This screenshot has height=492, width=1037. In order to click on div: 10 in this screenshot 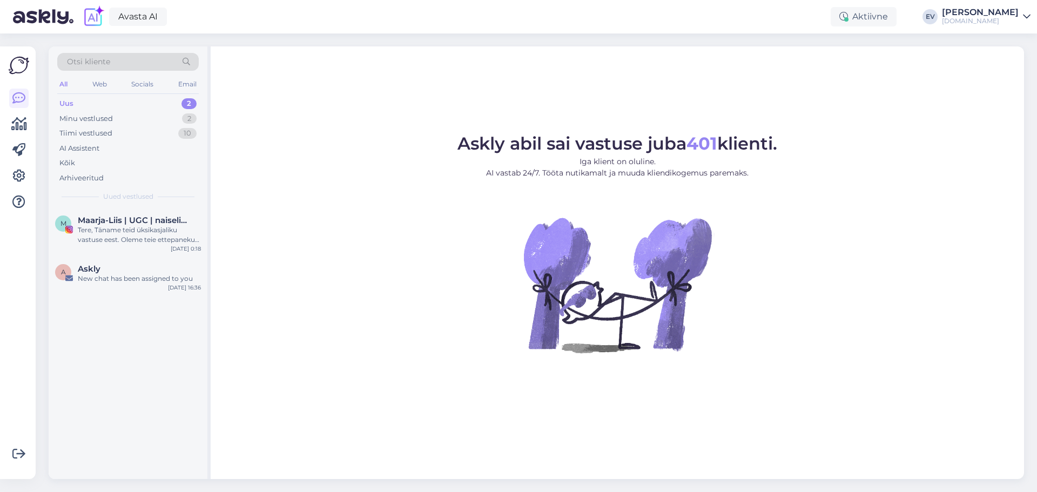, I will do `click(187, 133)`.